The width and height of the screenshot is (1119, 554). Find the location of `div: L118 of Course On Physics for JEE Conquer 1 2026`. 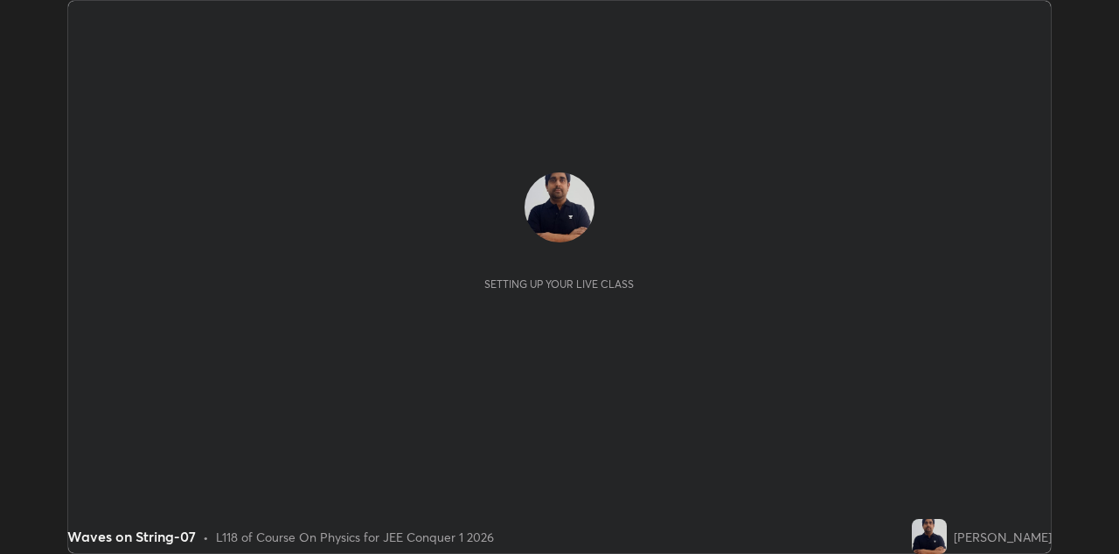

div: L118 of Course On Physics for JEE Conquer 1 2026 is located at coordinates (355, 536).